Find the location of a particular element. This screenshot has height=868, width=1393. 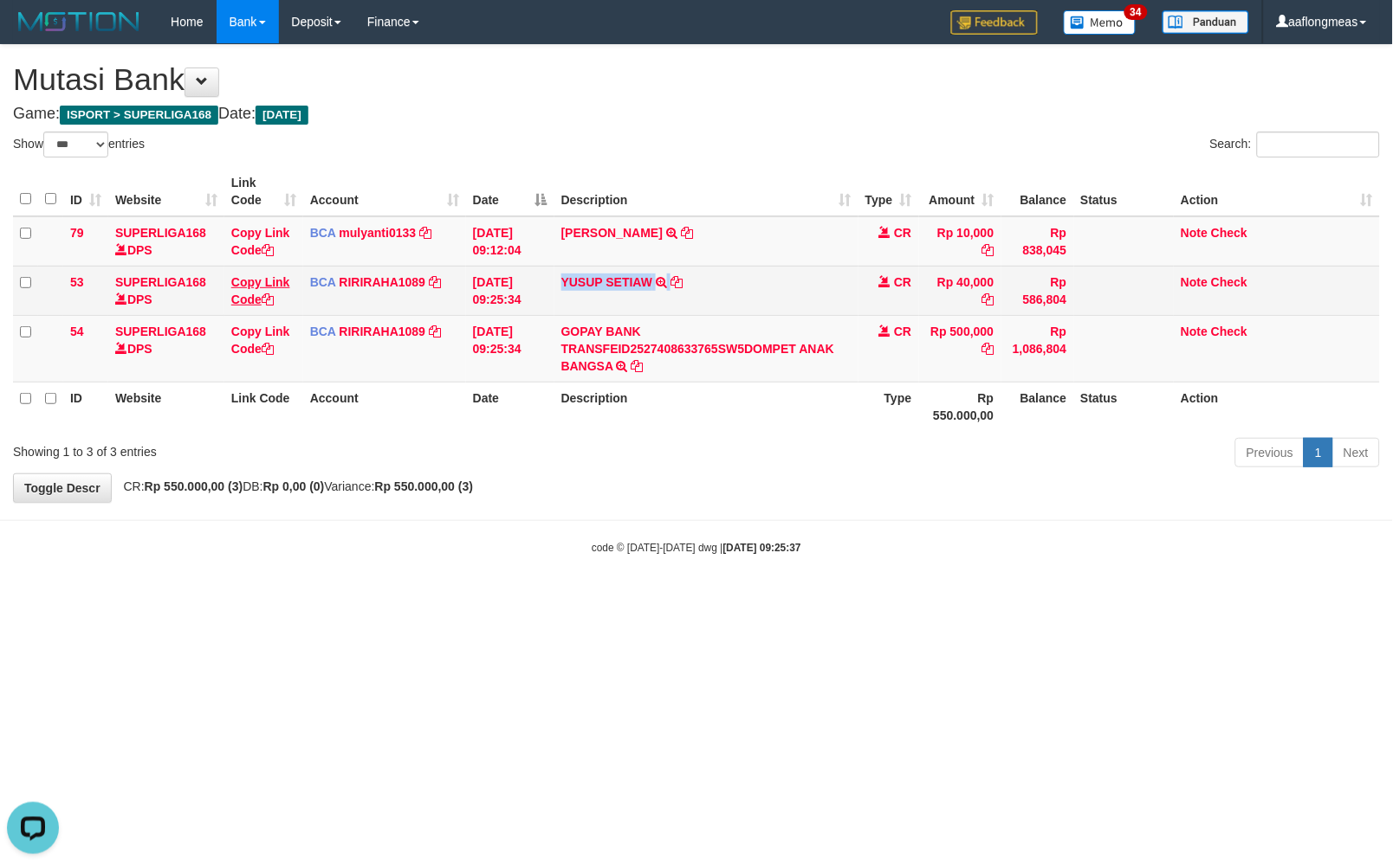

img: Feedback.jpg is located at coordinates (994, 22).